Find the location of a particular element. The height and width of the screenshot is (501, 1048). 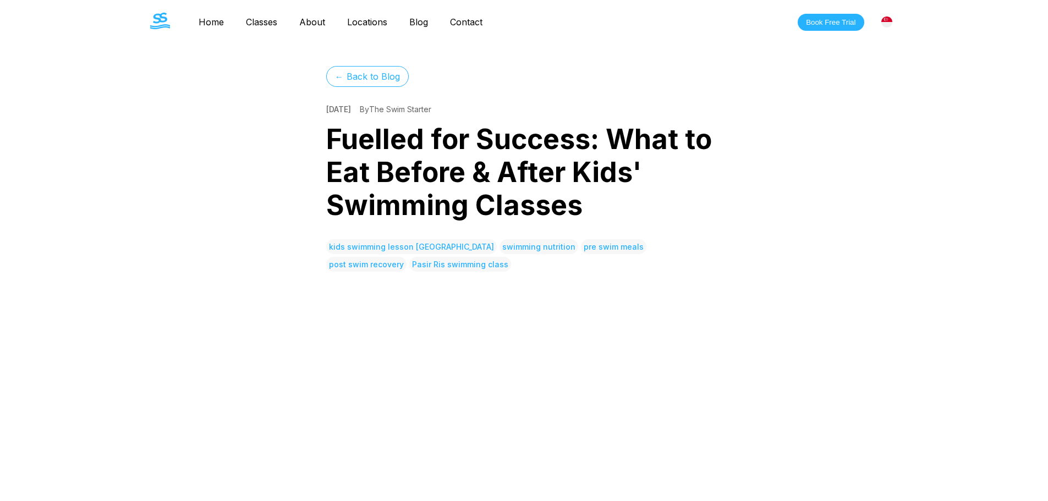

span: pre swim meals is located at coordinates (613, 246).